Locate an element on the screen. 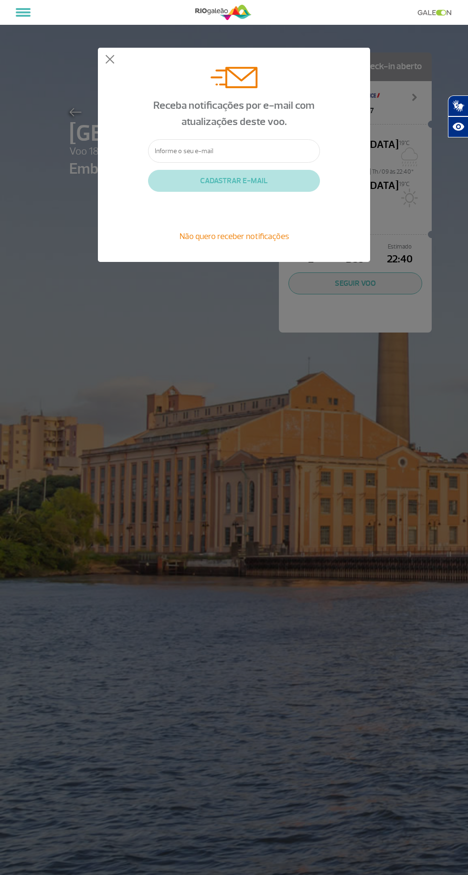  button: CADASTRAR E-MAIL is located at coordinates (234, 181).